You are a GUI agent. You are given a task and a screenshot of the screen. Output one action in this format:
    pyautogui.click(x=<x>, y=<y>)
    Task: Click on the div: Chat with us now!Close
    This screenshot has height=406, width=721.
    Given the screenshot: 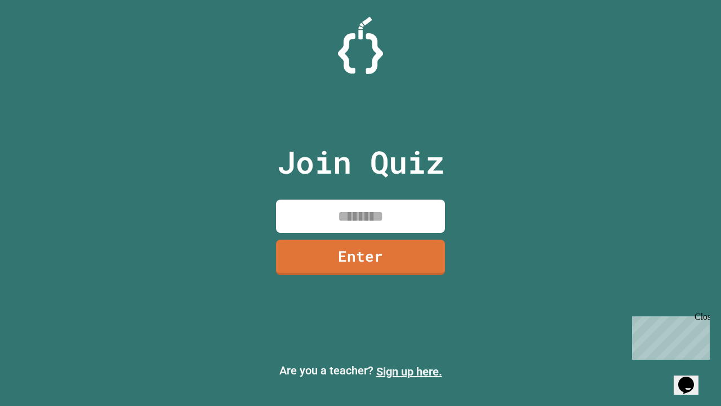 What is the action you would take?
    pyautogui.click(x=41, y=38)
    